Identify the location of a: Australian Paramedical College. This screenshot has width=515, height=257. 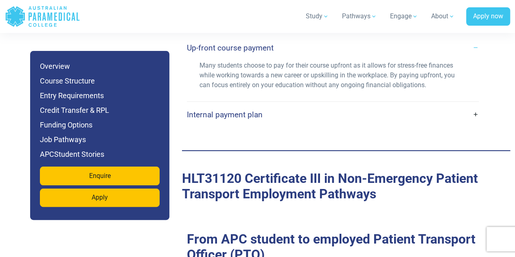
(42, 16).